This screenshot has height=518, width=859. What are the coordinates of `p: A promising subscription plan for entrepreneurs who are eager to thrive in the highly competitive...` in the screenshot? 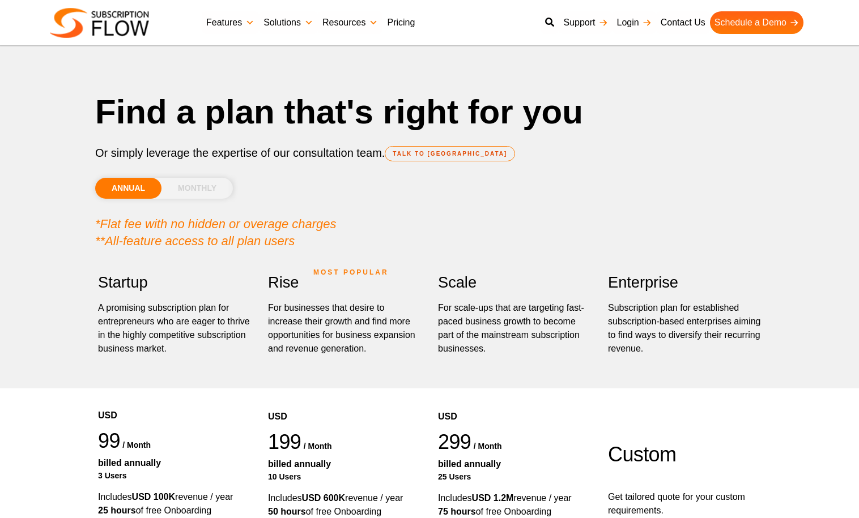 It's located at (174, 329).